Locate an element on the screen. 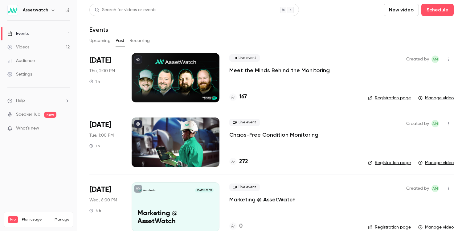 The image size is (466, 231). span: Pro is located at coordinates (13, 220).